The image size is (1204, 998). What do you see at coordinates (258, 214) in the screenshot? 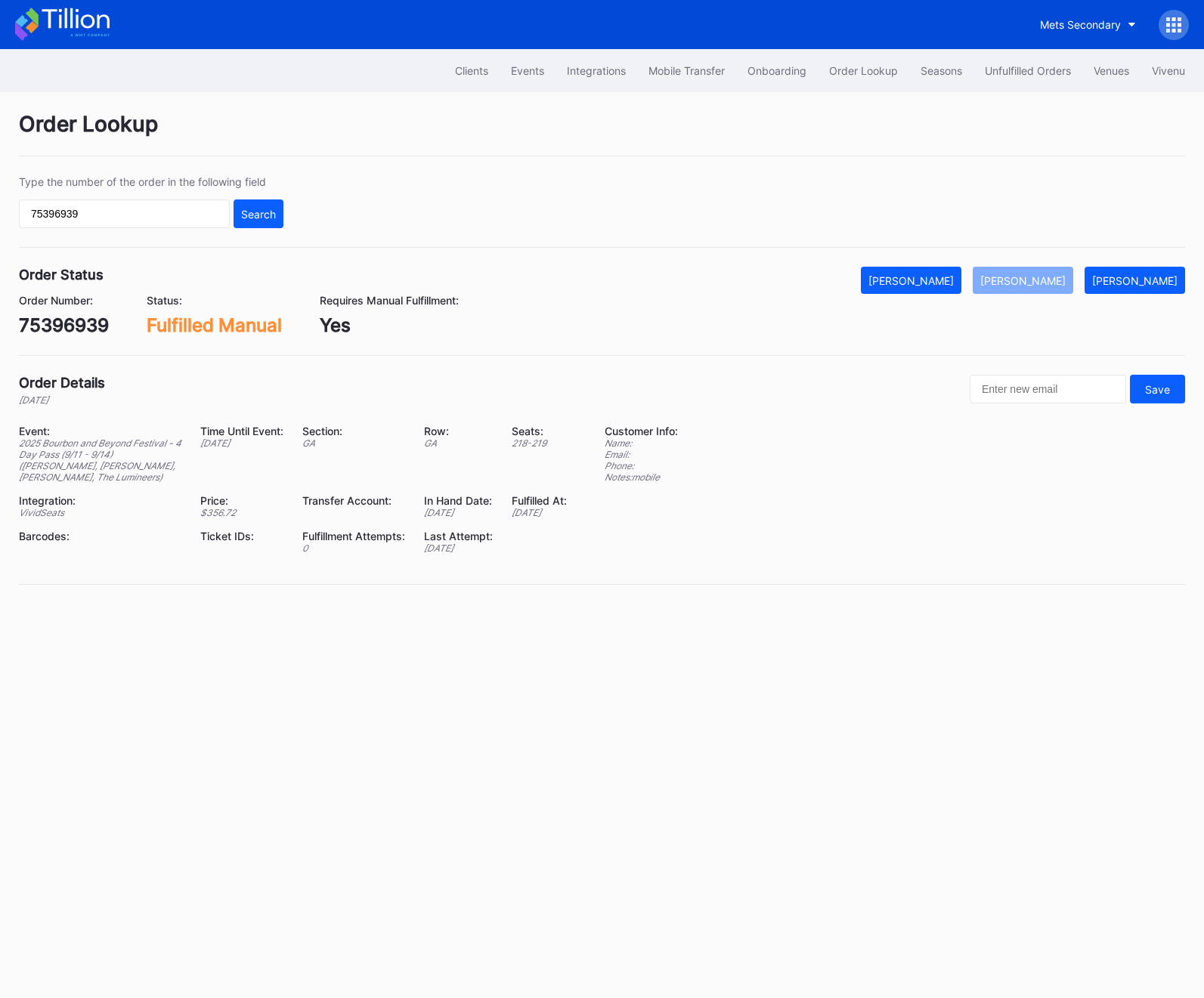
I see `div: Search` at bounding box center [258, 214].